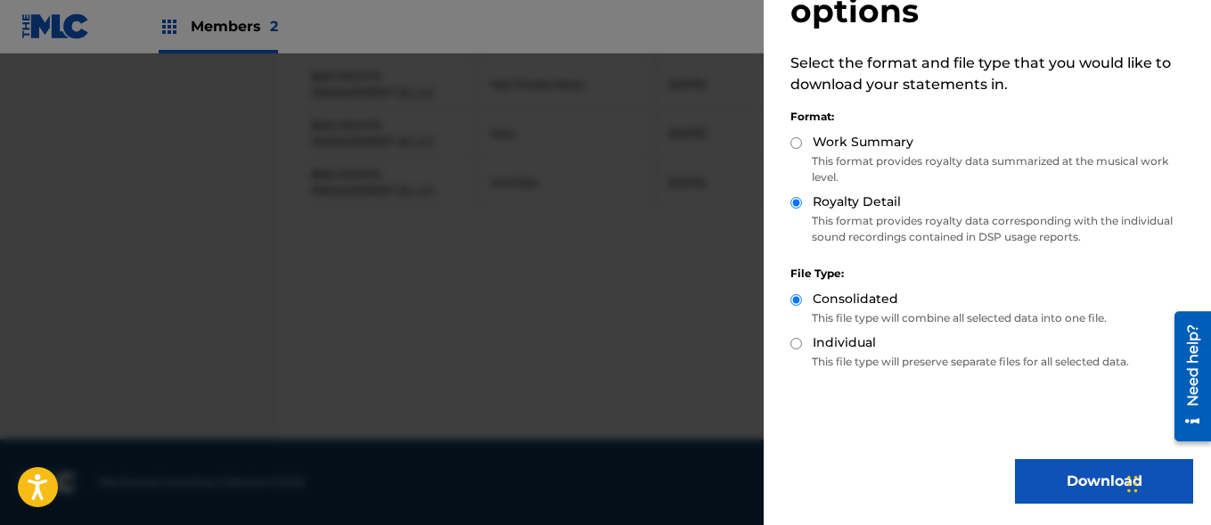 The image size is (1211, 525). I want to click on label: Work Summary, so click(863, 142).